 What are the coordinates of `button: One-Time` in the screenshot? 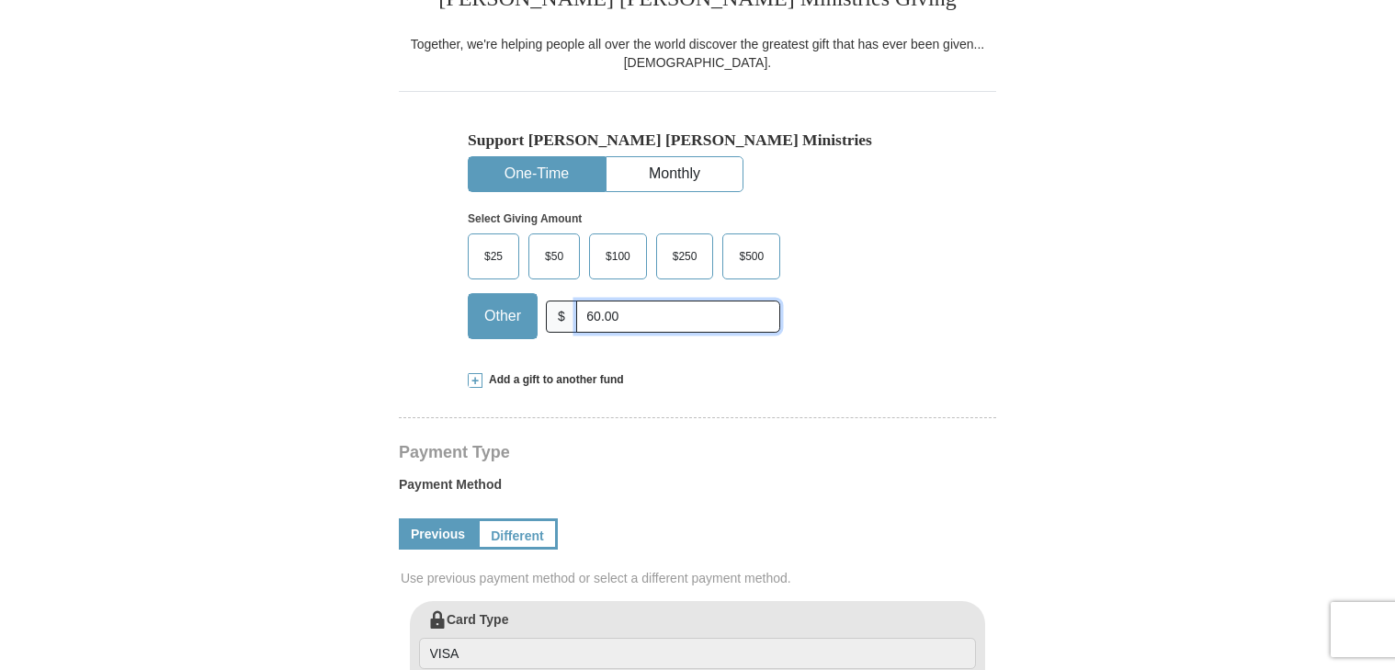 It's located at (537, 174).